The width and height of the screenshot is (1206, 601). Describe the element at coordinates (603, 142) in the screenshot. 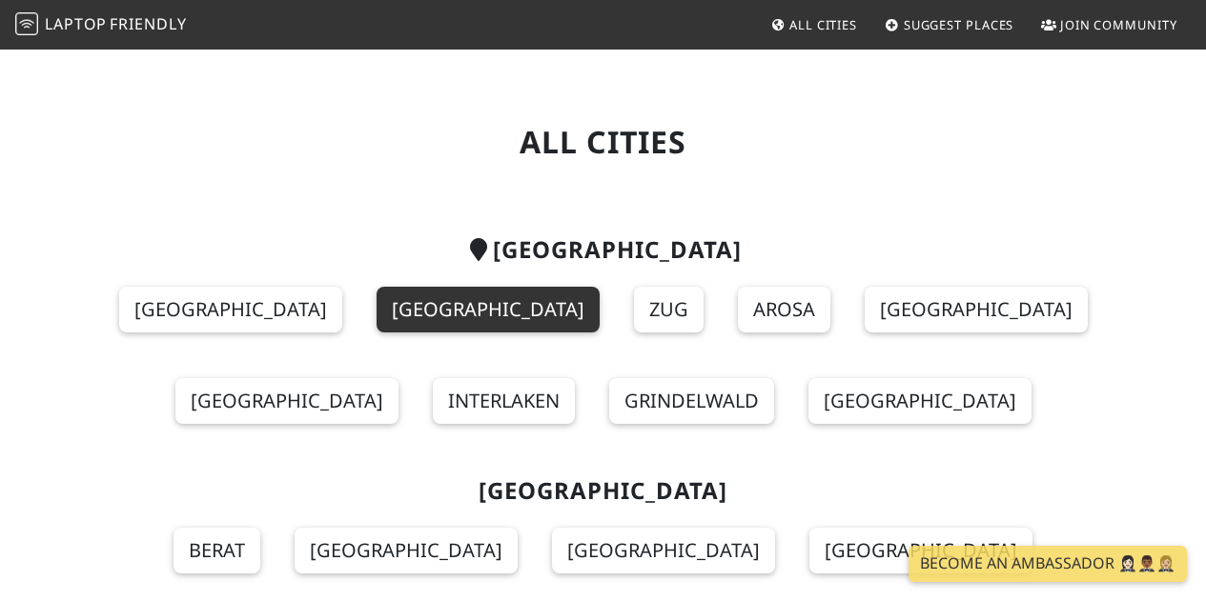

I see `h1: All Cities` at that location.